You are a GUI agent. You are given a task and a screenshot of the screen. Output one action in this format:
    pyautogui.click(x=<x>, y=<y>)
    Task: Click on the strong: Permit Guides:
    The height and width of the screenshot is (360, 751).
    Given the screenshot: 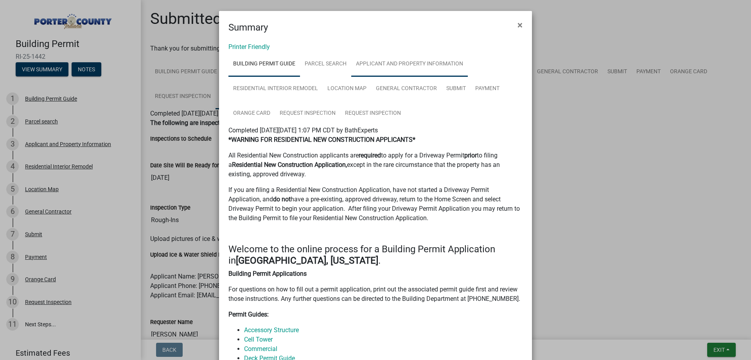 What is the action you would take?
    pyautogui.click(x=248, y=314)
    